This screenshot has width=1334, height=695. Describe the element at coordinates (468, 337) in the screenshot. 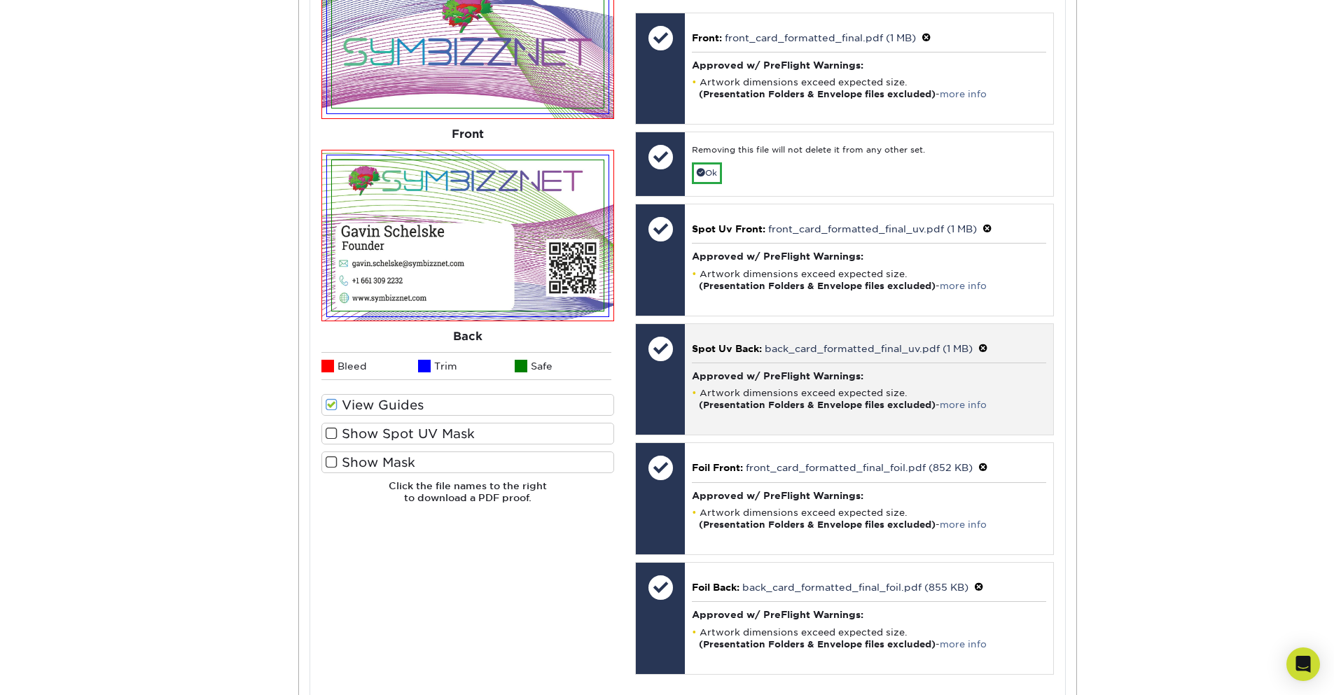

I see `div: Back` at that location.